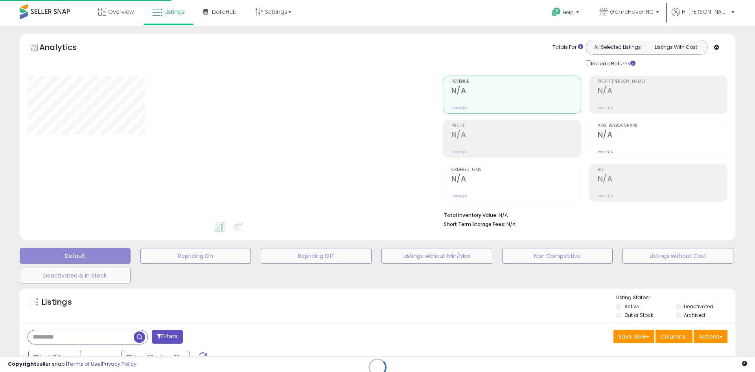 The width and height of the screenshot is (755, 372). I want to click on span: Listings, so click(175, 12).